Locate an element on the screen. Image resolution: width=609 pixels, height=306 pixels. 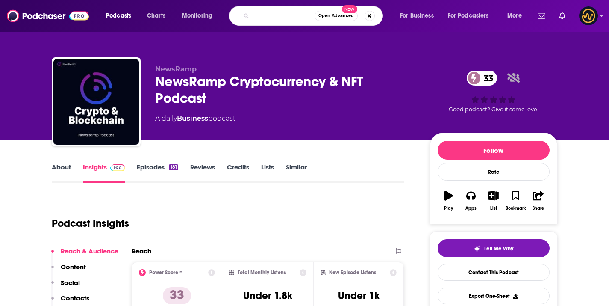
span: More is located at coordinates (515, 16).